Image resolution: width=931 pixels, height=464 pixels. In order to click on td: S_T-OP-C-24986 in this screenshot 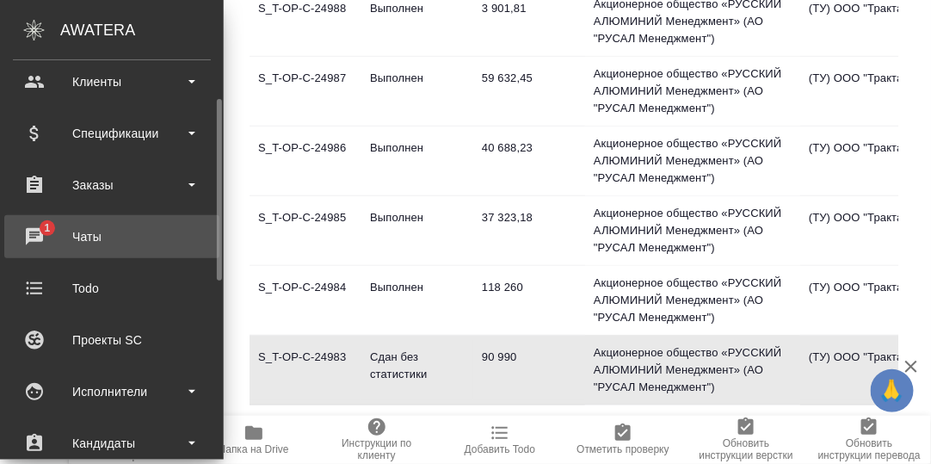, I will do `click(305, 161)`.